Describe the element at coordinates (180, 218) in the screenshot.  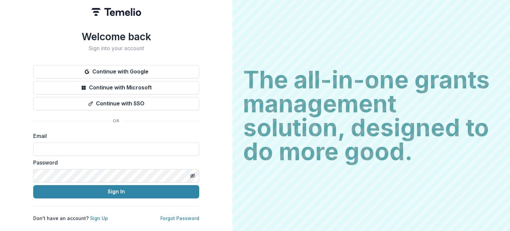
I see `a: Forgot Password` at that location.